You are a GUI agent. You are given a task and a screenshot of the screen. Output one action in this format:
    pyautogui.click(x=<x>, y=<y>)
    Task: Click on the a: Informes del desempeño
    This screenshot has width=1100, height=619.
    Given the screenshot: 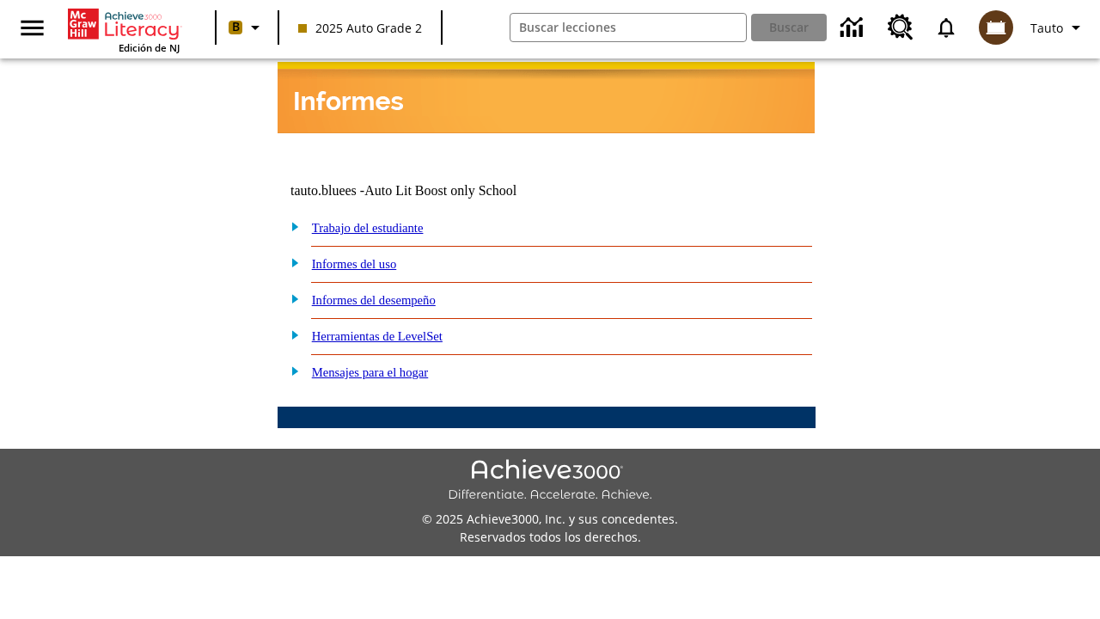 What is the action you would take?
    pyautogui.click(x=374, y=300)
    